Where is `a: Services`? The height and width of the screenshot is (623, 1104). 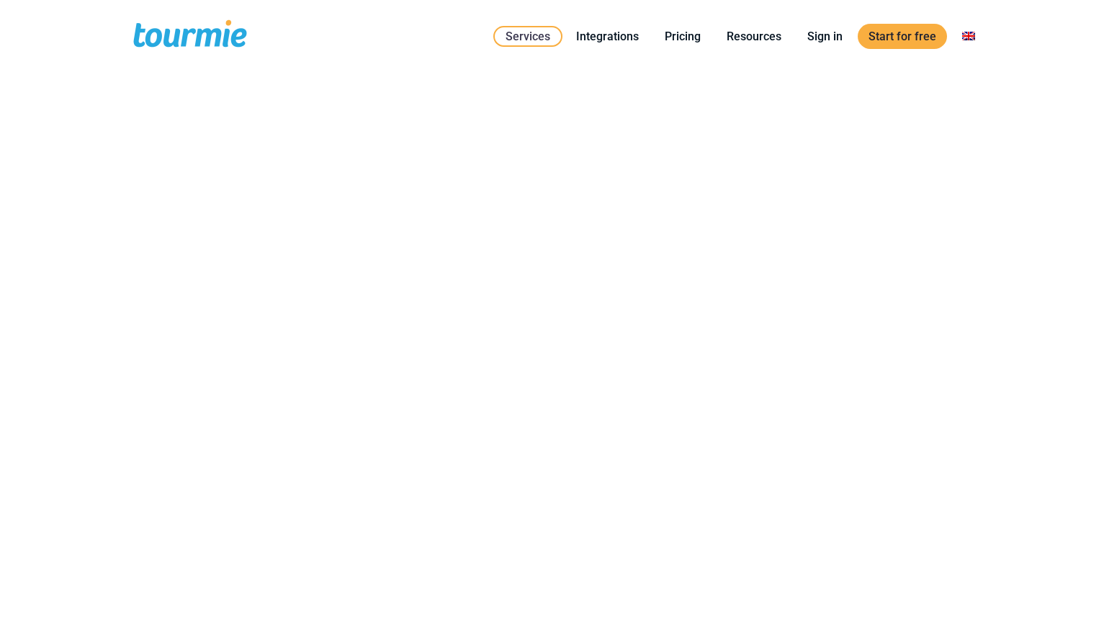 a: Services is located at coordinates (528, 36).